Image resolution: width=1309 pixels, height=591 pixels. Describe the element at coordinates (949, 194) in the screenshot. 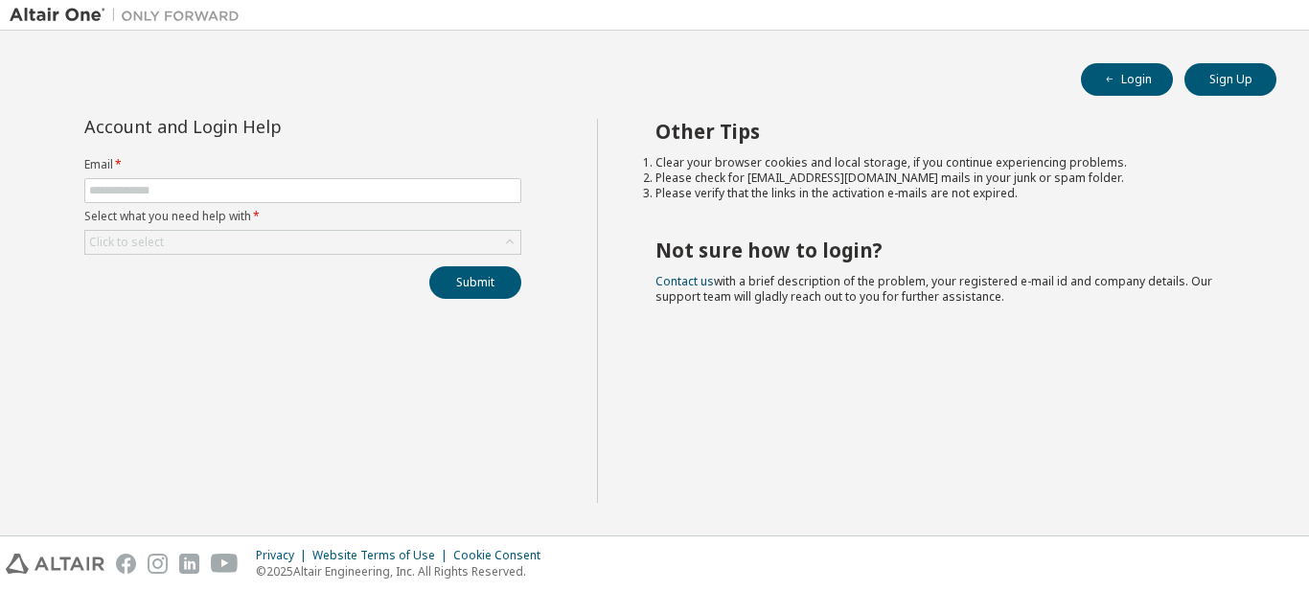

I see `li: Please verify that the links in the activation e-mails are not expired.` at that location.